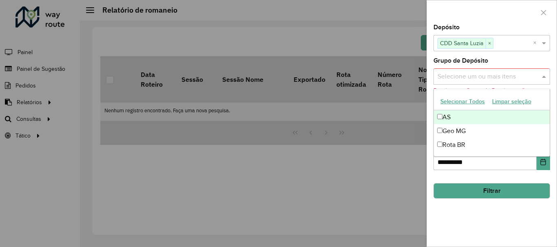 The width and height of the screenshot is (557, 247). I want to click on ng-dropdown-panel: Options list, so click(491, 123).